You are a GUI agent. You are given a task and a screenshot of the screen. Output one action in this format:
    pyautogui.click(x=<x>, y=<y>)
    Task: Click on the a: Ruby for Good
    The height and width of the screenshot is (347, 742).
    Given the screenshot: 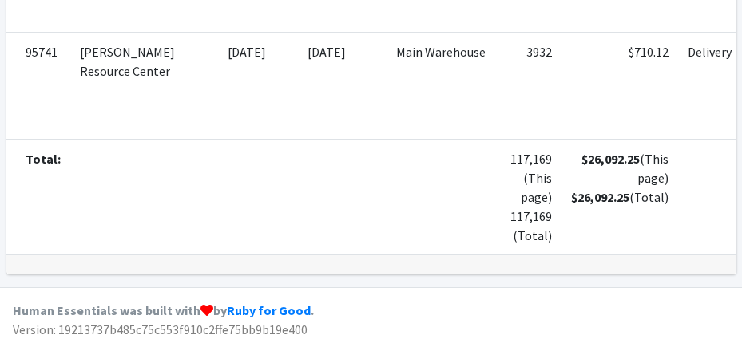 What is the action you would take?
    pyautogui.click(x=268, y=311)
    